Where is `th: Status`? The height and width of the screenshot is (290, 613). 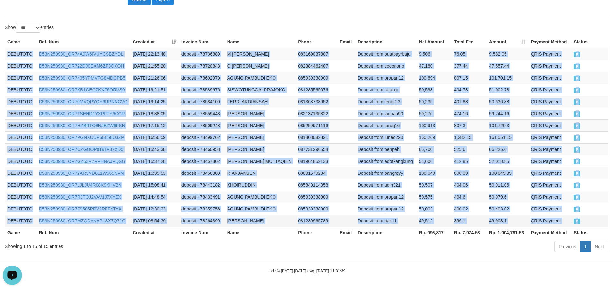 th: Status is located at coordinates (590, 42).